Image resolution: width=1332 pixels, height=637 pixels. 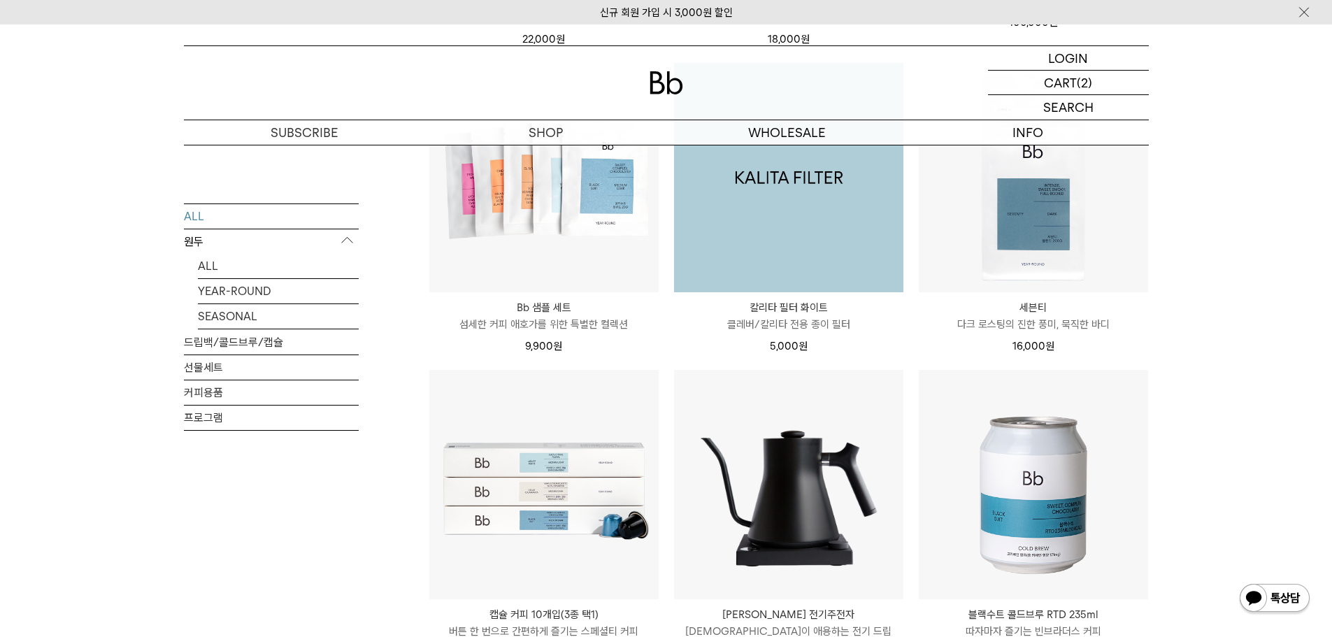 What do you see at coordinates (544, 178) in the screenshot?
I see `img: Bb 샘플 세트` at bounding box center [544, 178].